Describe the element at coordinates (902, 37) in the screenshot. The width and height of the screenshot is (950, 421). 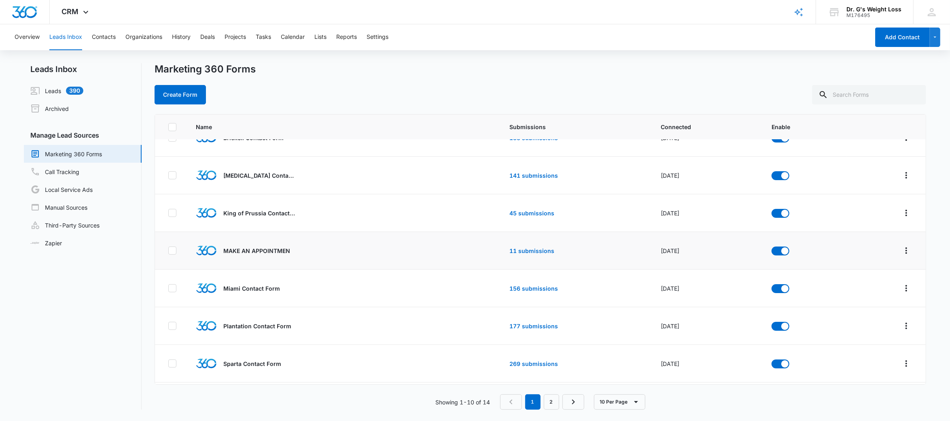
I see `button: Add Contact` at that location.